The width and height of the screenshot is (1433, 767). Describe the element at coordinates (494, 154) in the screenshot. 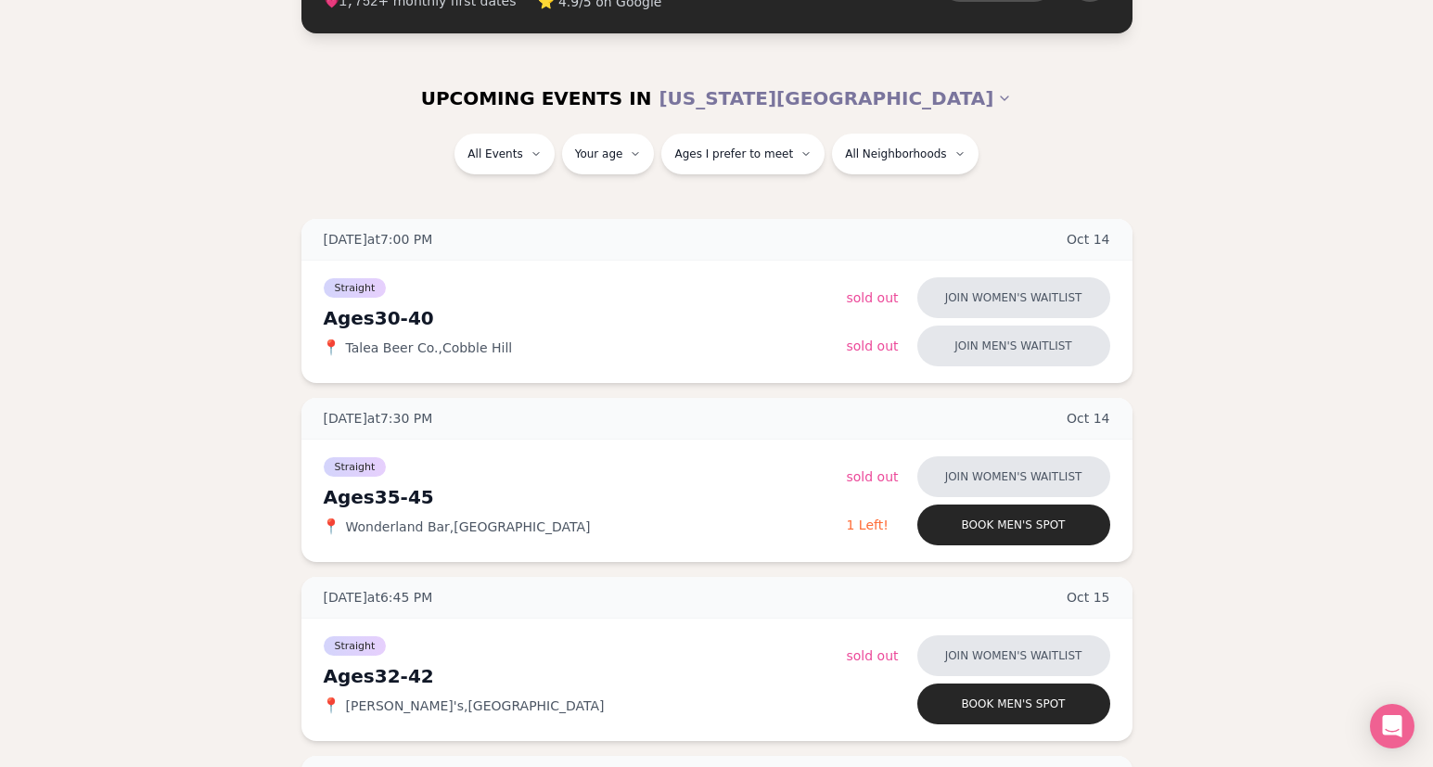

I see `span: All Events` at that location.